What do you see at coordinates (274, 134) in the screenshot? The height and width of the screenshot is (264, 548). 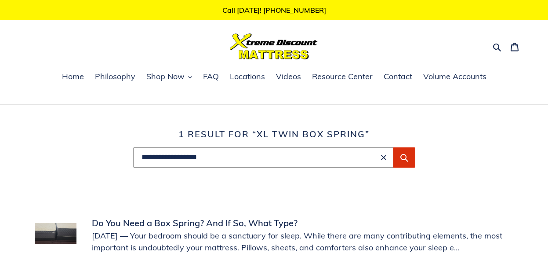 I see `h1: 1 result for “xl twin box spring”` at bounding box center [274, 134].